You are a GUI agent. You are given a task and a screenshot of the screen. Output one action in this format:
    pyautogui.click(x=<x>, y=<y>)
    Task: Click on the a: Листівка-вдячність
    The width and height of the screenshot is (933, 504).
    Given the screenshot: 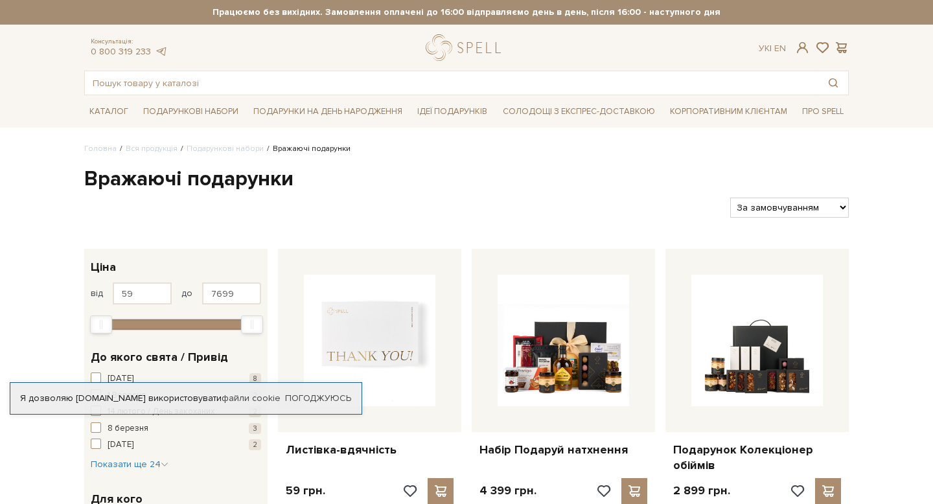 What is the action you would take?
    pyautogui.click(x=369, y=450)
    